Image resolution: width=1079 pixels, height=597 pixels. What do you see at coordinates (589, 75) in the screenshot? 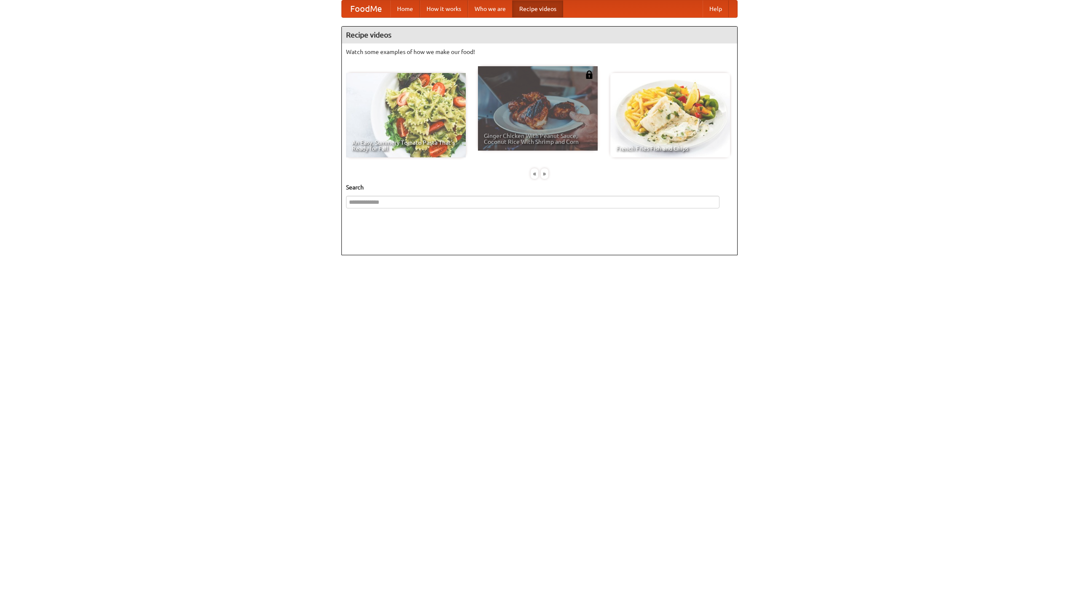
I see `img: 483408.png` at bounding box center [589, 75].